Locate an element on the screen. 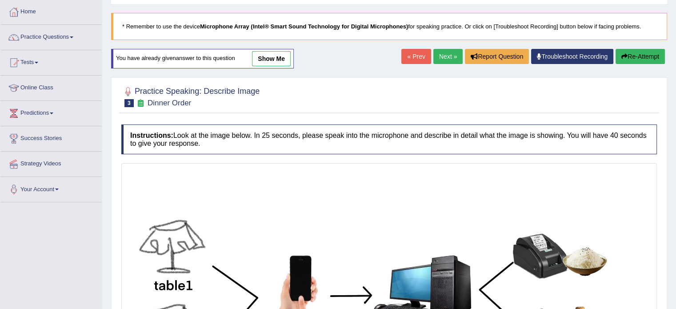 The height and width of the screenshot is (309, 676). blockquote: * Remember to use the device for speaking practice. Or click on [Troubleshoot Recording] button b... is located at coordinates (389, 26).